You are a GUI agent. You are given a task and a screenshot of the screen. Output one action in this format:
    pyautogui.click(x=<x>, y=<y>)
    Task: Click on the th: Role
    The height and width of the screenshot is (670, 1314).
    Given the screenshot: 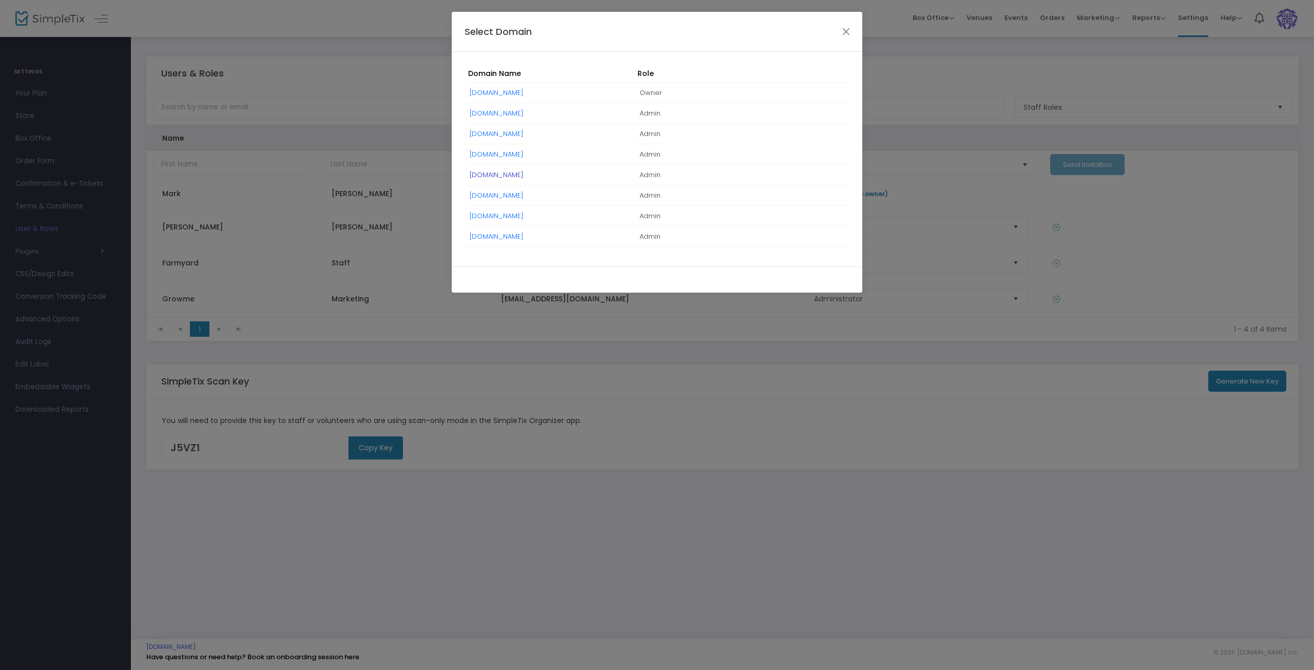 What is the action you would take?
    pyautogui.click(x=742, y=73)
    